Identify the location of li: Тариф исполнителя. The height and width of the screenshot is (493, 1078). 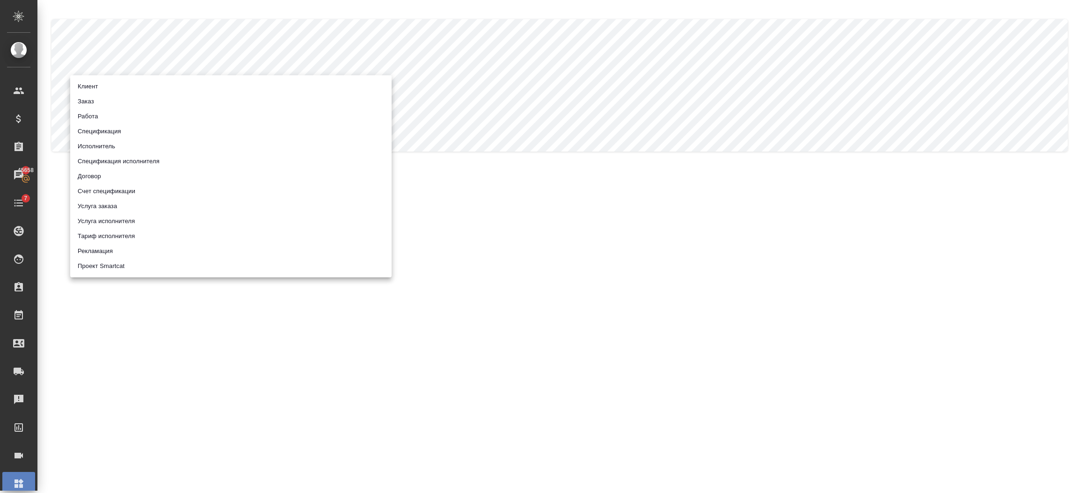
(231, 236).